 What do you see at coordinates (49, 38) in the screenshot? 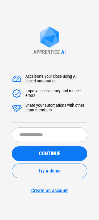
I see `img: Apprentice AI` at bounding box center [49, 38].